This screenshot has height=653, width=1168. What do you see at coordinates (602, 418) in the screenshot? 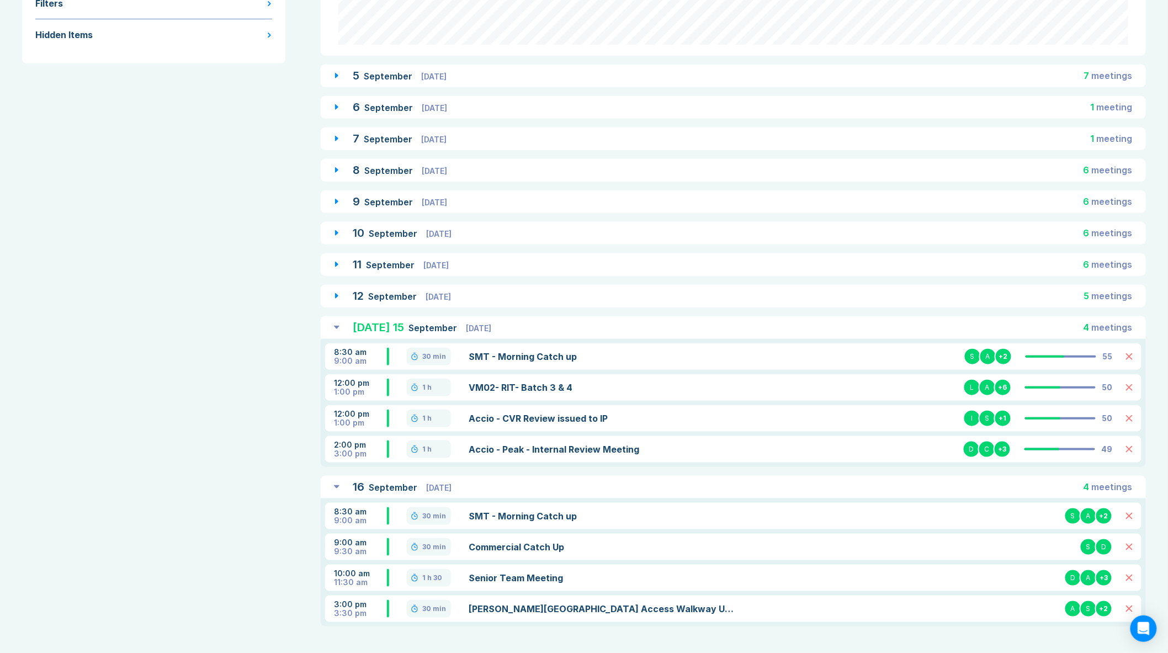
I see `a: Accio - CVR Review issued to IP` at bounding box center [602, 418].